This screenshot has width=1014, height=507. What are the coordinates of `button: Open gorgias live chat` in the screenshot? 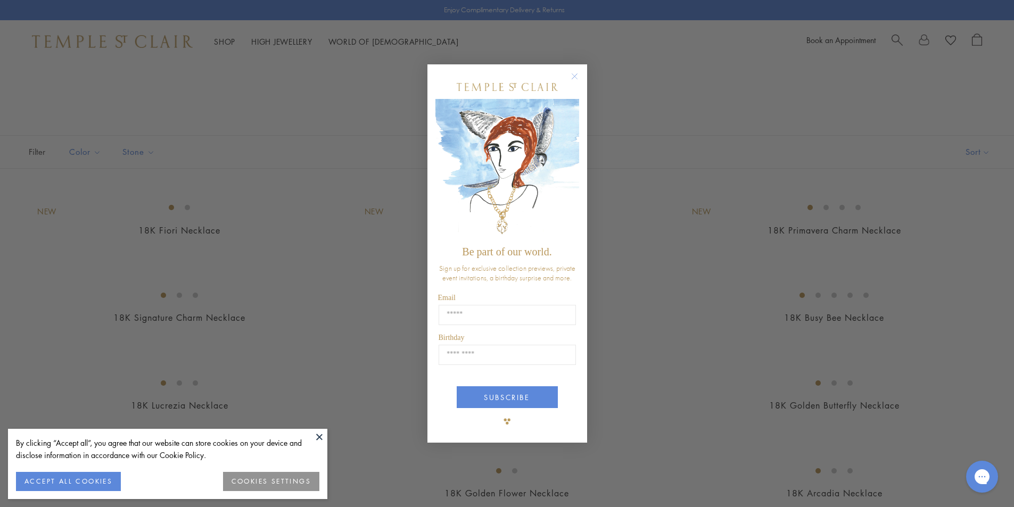 It's located at (21, 20).